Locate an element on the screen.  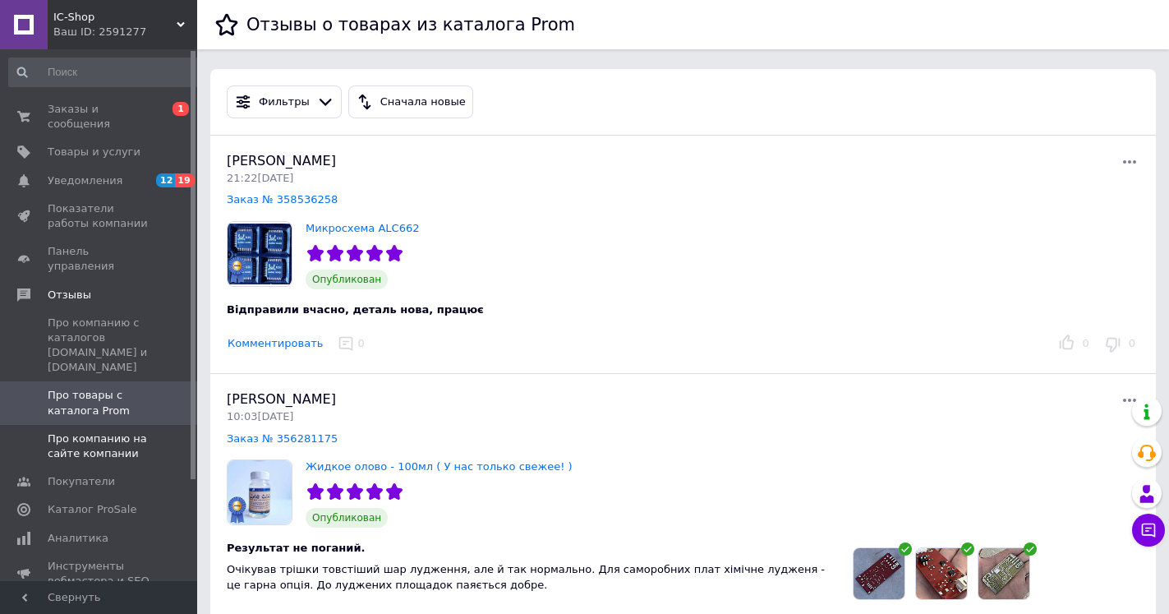
span: Инструменты вебмастера и SEO is located at coordinates (99, 574).